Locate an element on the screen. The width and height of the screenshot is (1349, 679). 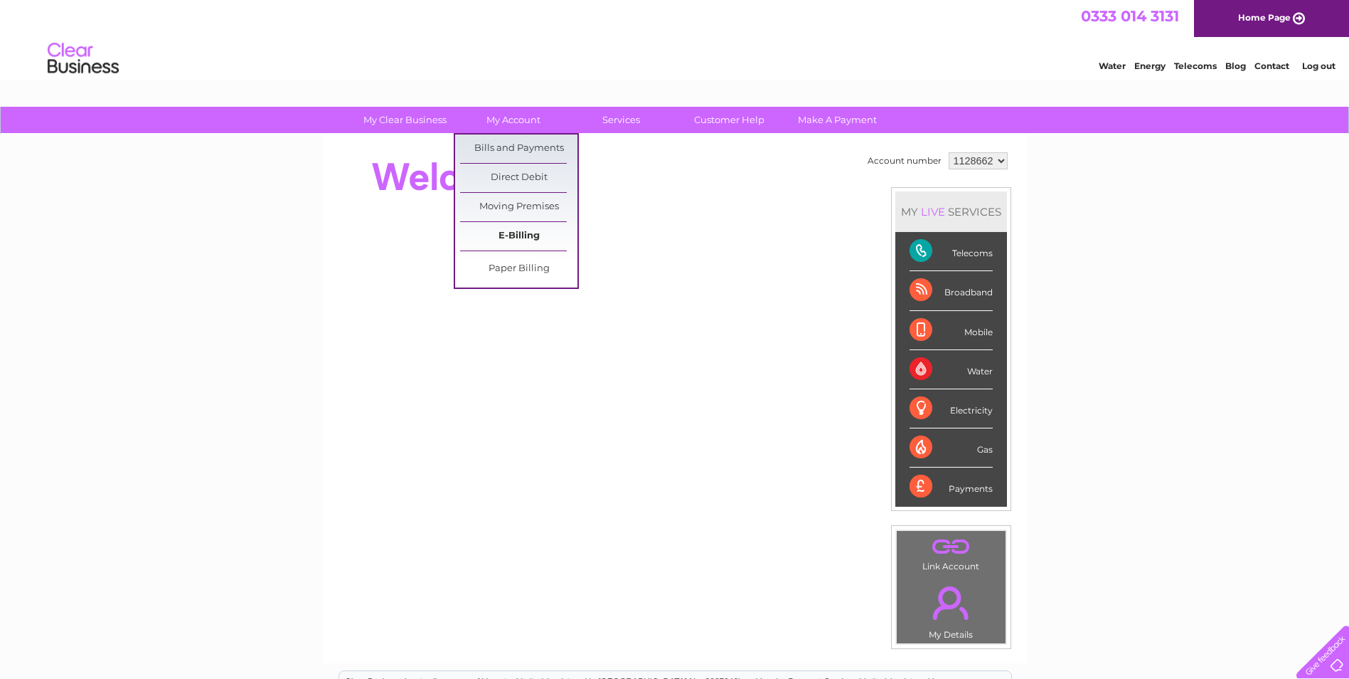
td: Account number is located at coordinates (905, 161).